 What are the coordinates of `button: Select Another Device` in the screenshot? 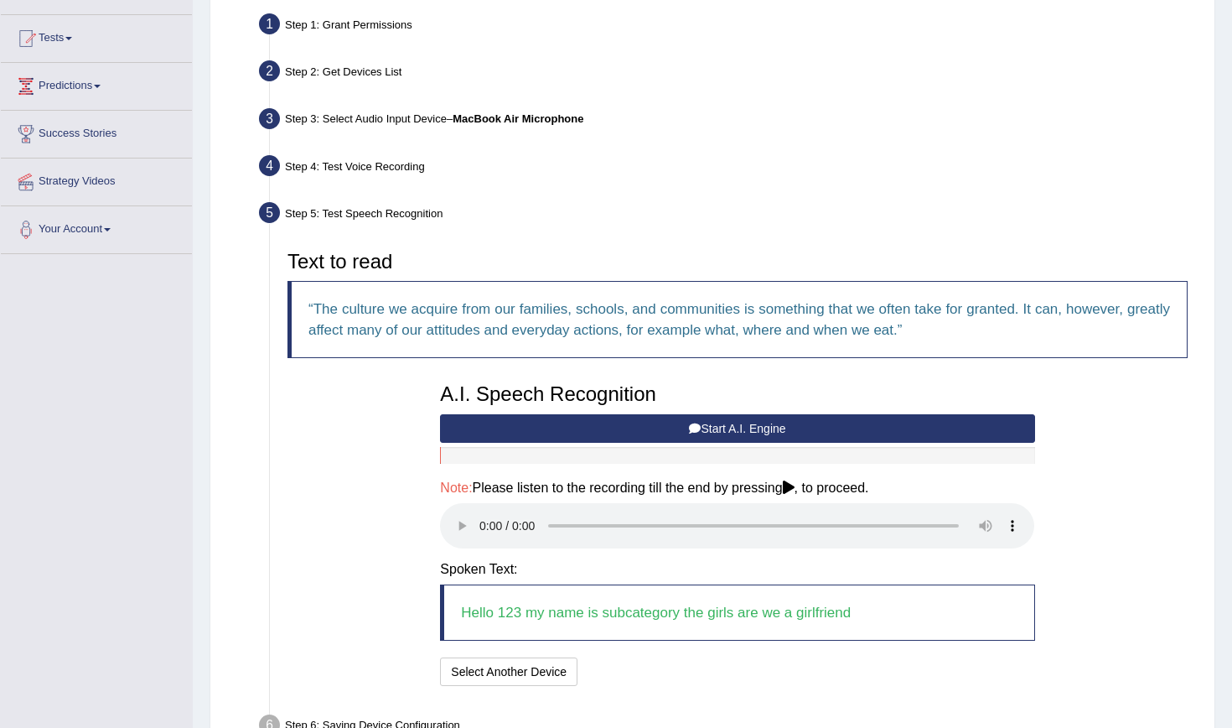 It's located at (509, 672).